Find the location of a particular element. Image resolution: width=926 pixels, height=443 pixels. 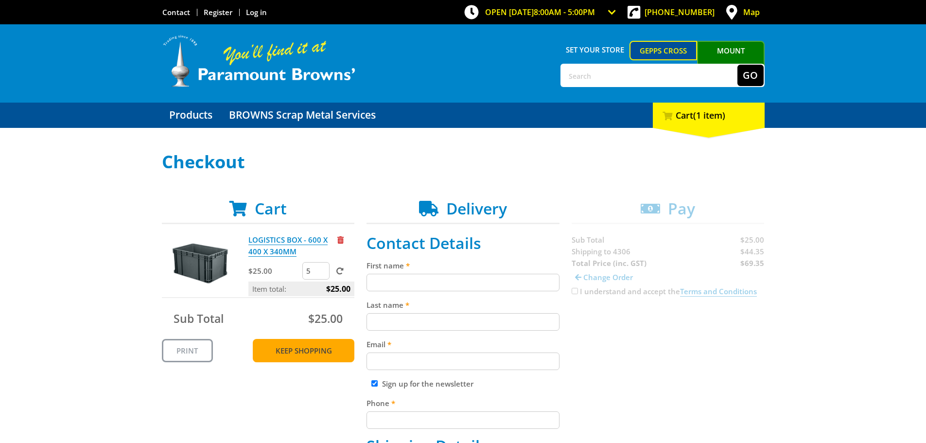

label: Email is located at coordinates (463, 344).